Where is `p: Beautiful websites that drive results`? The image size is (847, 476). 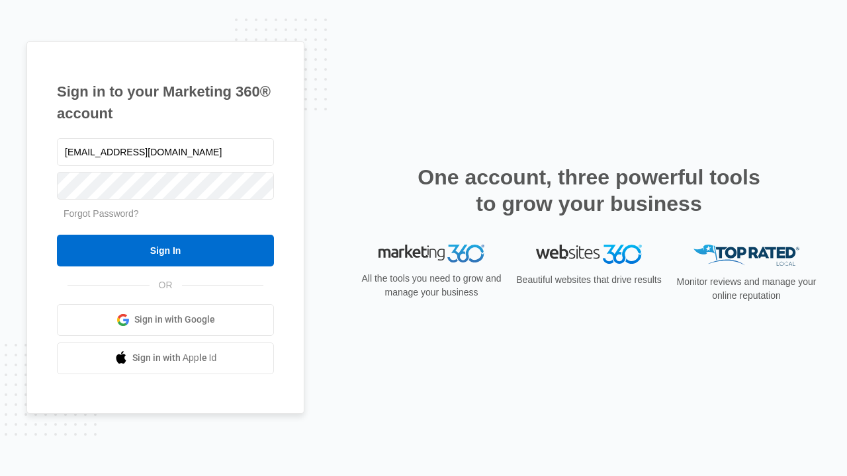 p: Beautiful websites that drive results is located at coordinates (589, 280).